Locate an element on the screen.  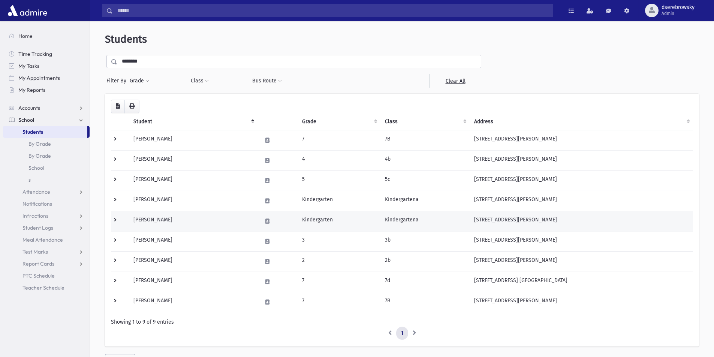
span: Accounts is located at coordinates (29, 108).